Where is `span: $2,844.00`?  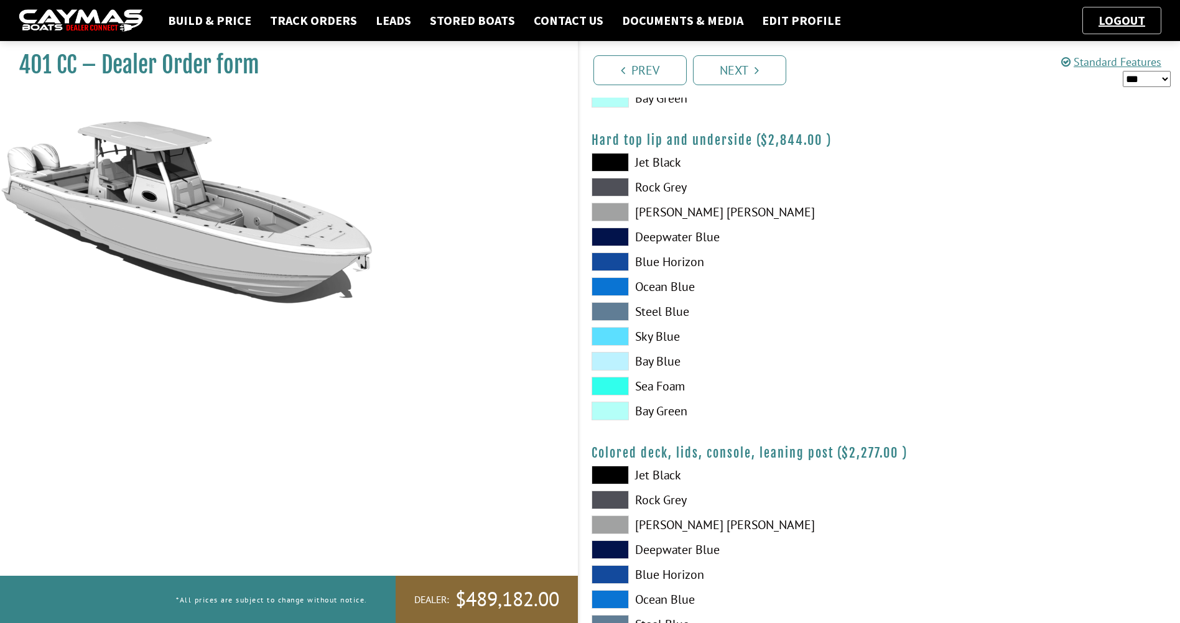
span: $2,844.00 is located at coordinates (791, 140).